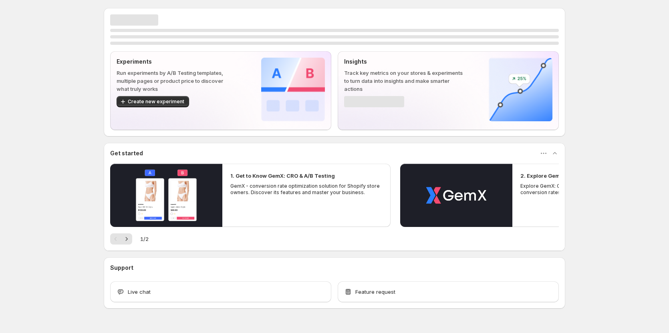 Image resolution: width=669 pixels, height=333 pixels. What do you see at coordinates (403, 81) in the screenshot?
I see `p: Track key metrics on your stores & experiments to turn data into insights and make smarter actions` at bounding box center [403, 81].